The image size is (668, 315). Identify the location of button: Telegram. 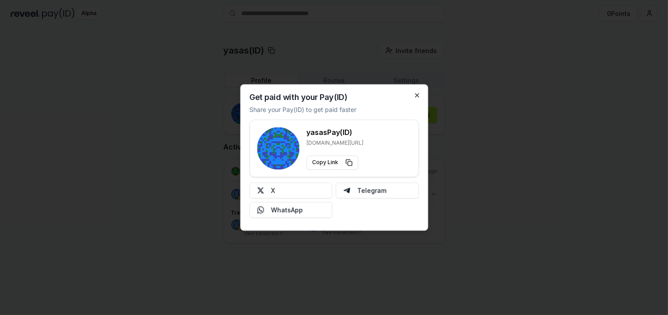
(378, 191).